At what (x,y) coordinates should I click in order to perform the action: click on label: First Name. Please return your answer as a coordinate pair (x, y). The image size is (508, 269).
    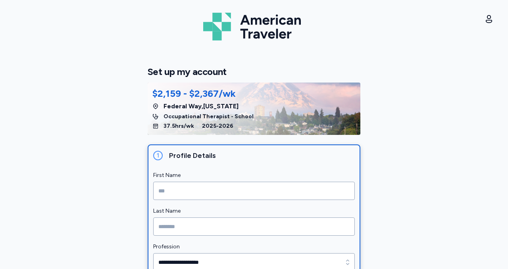
    Looking at the image, I should click on (254, 176).